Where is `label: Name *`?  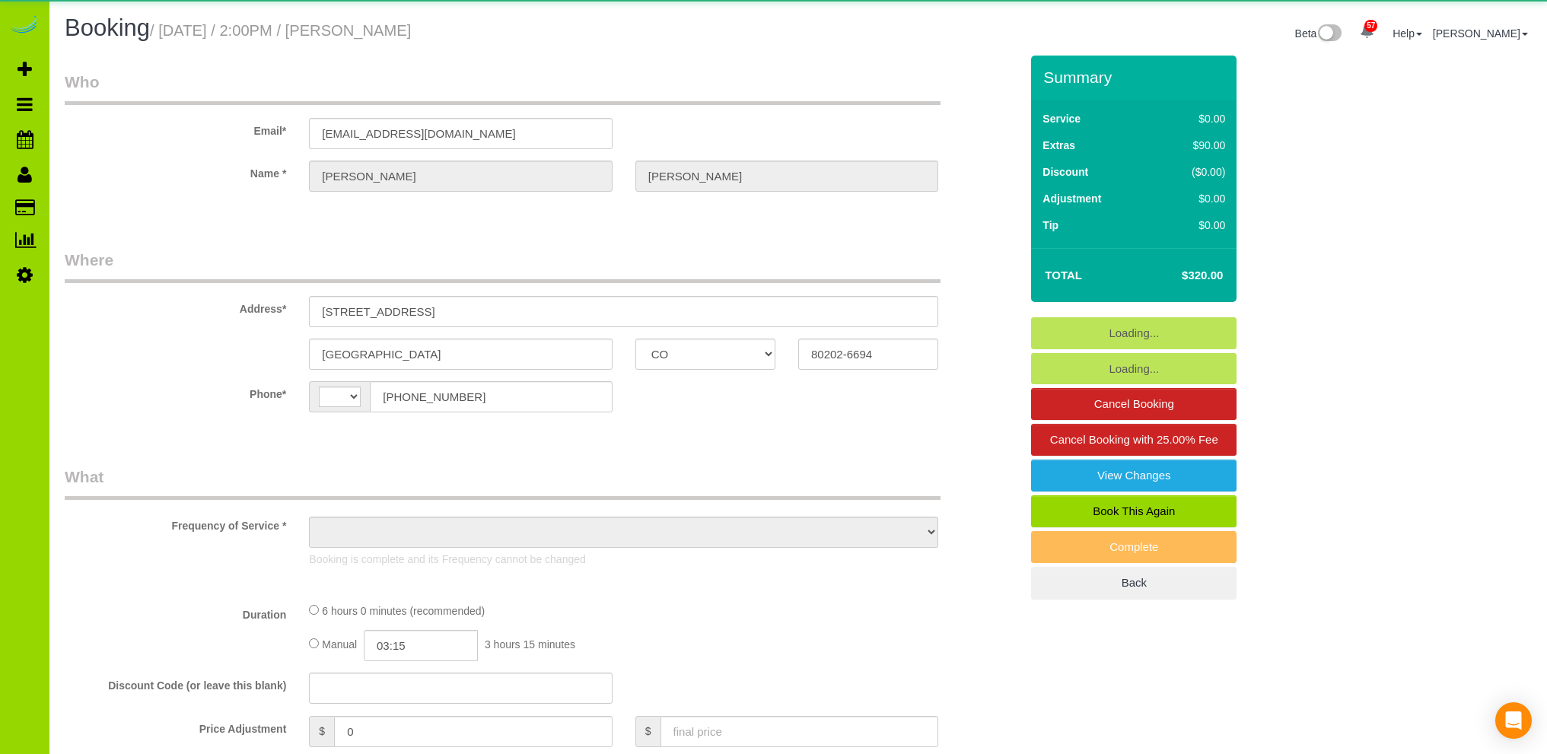
label: Name * is located at coordinates (175, 170).